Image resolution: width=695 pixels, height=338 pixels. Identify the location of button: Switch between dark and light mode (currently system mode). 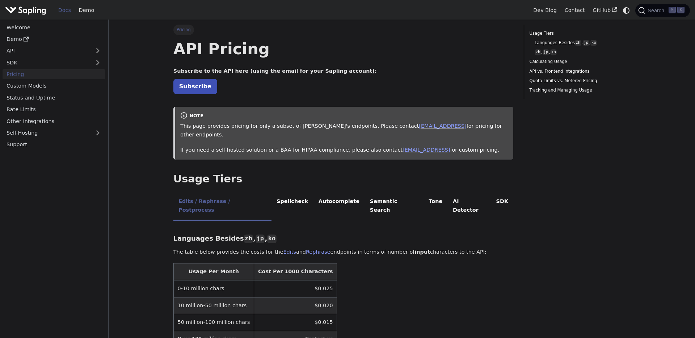
(626, 10).